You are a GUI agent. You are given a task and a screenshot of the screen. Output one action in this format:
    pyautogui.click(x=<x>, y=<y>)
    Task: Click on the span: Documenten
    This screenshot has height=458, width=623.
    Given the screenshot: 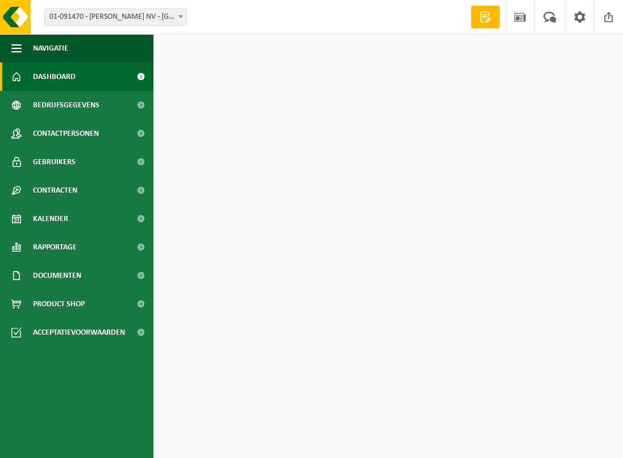 What is the action you would take?
    pyautogui.click(x=57, y=276)
    